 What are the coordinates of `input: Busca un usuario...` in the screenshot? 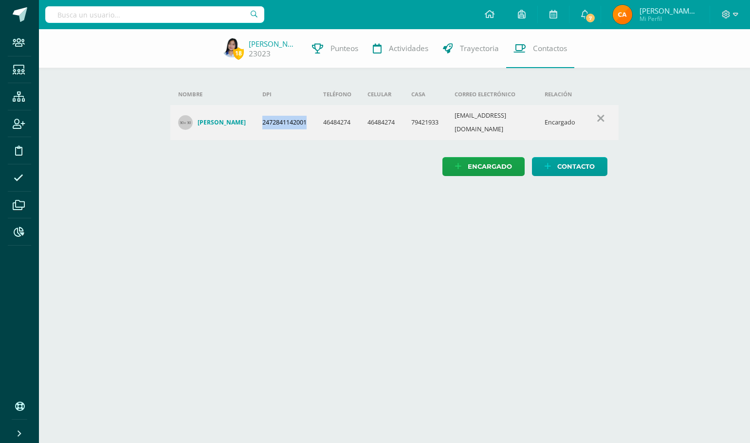 It's located at (155, 15).